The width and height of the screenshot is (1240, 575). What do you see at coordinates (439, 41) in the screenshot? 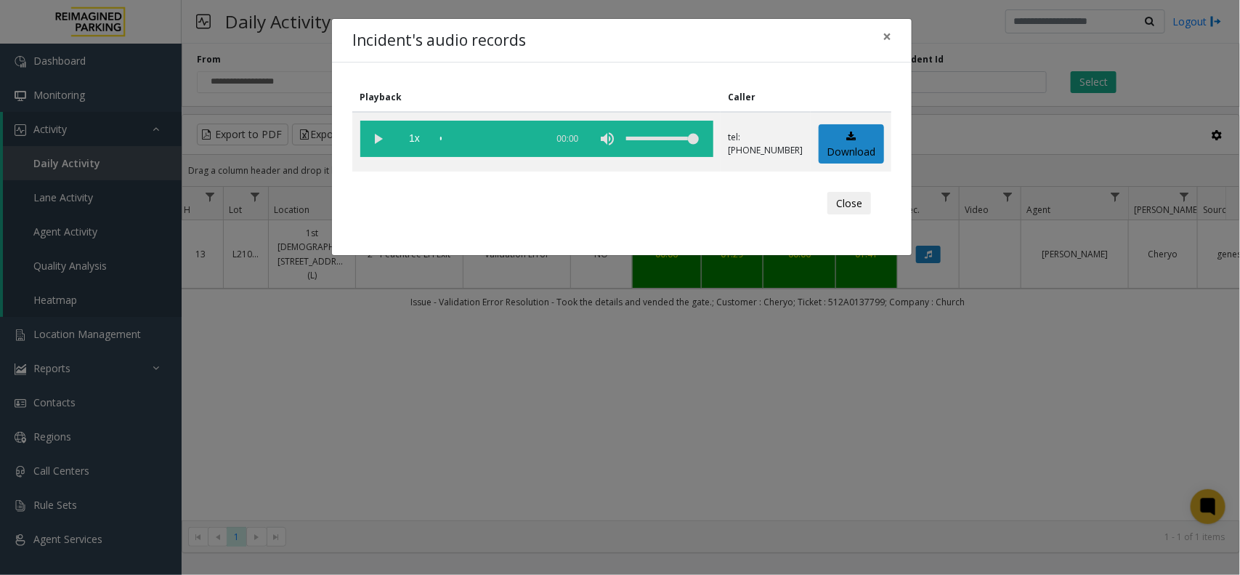
I see `h4: Incident's audio records` at bounding box center [439, 41].